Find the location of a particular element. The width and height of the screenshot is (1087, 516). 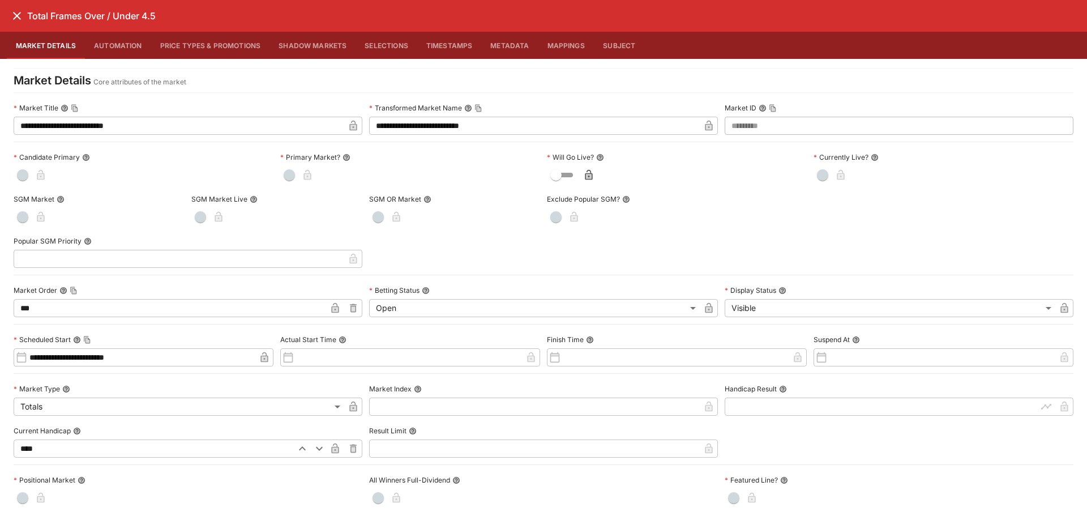

button: SGM Market Live is located at coordinates (254, 199).